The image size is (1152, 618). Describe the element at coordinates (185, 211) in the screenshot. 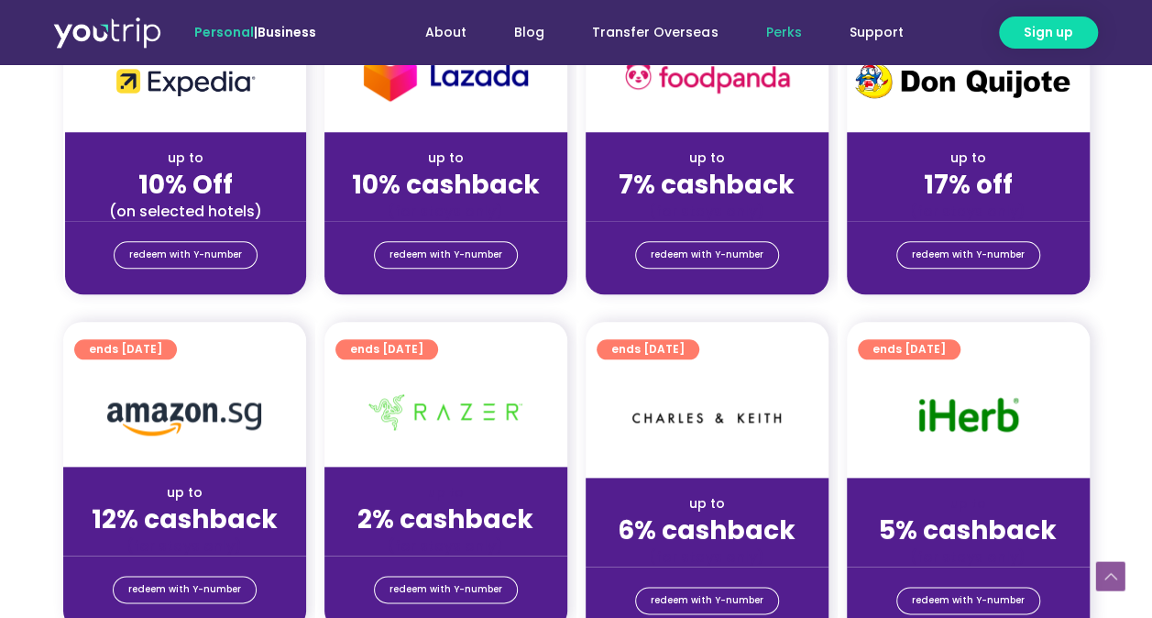

I see `div: (on selected hotels)` at that location.